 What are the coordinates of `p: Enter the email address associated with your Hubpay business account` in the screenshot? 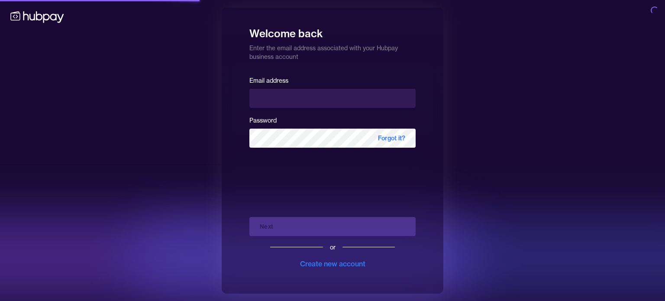 It's located at (333, 51).